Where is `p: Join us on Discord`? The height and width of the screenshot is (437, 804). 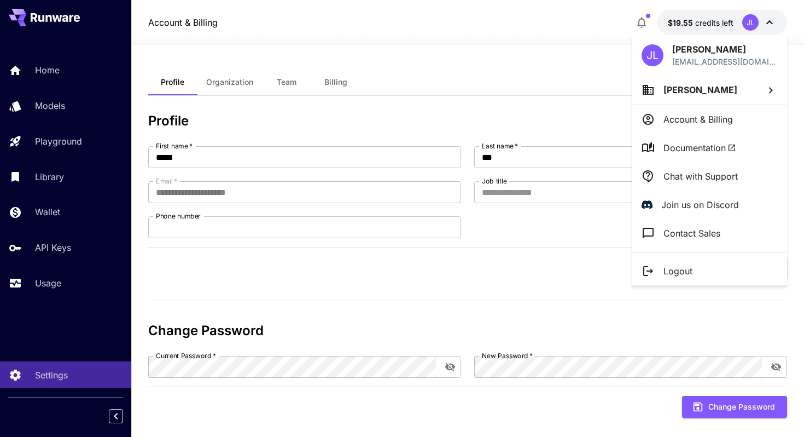
p: Join us on Discord is located at coordinates (700, 205).